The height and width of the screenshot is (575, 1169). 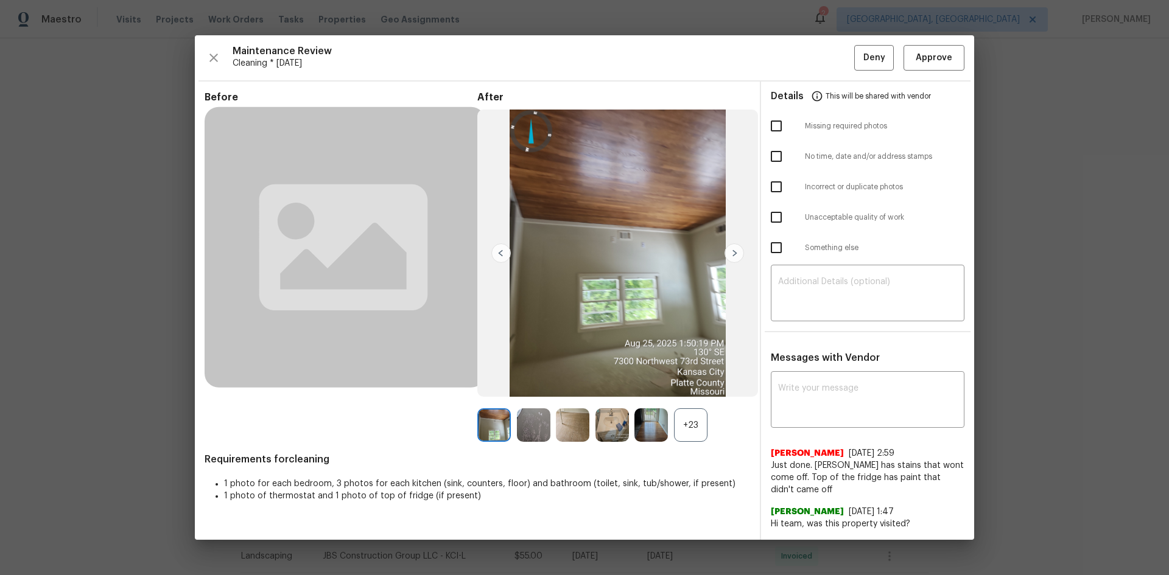 What do you see at coordinates (787, 96) in the screenshot?
I see `span: Details` at bounding box center [787, 96].